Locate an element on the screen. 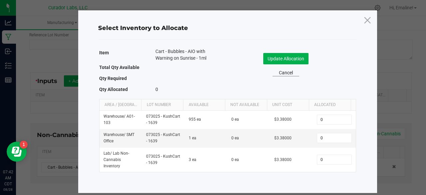  span: 1 is located at coordinates (4, 4).